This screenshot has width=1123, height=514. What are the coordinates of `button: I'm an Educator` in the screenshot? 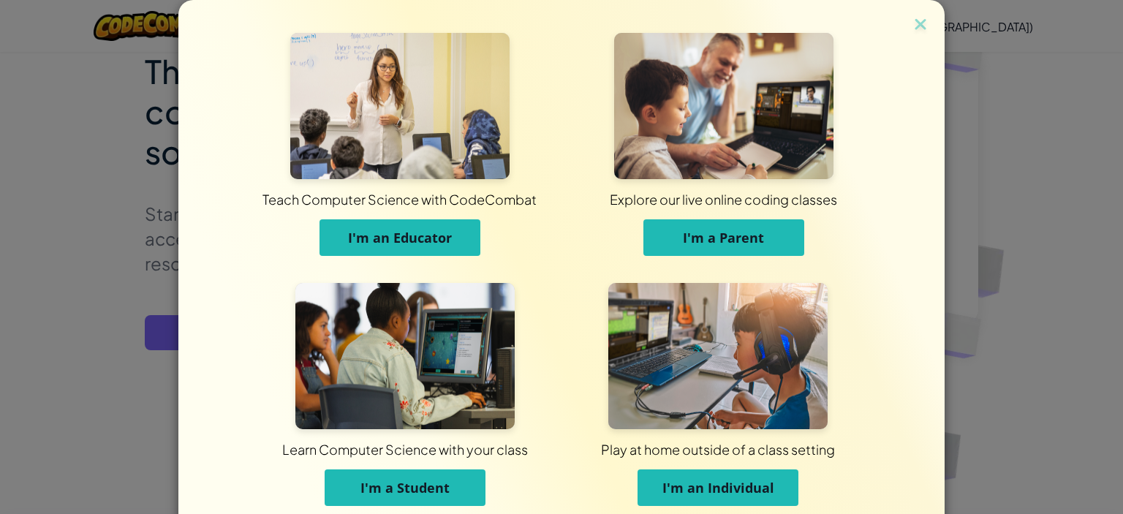 It's located at (400, 238).